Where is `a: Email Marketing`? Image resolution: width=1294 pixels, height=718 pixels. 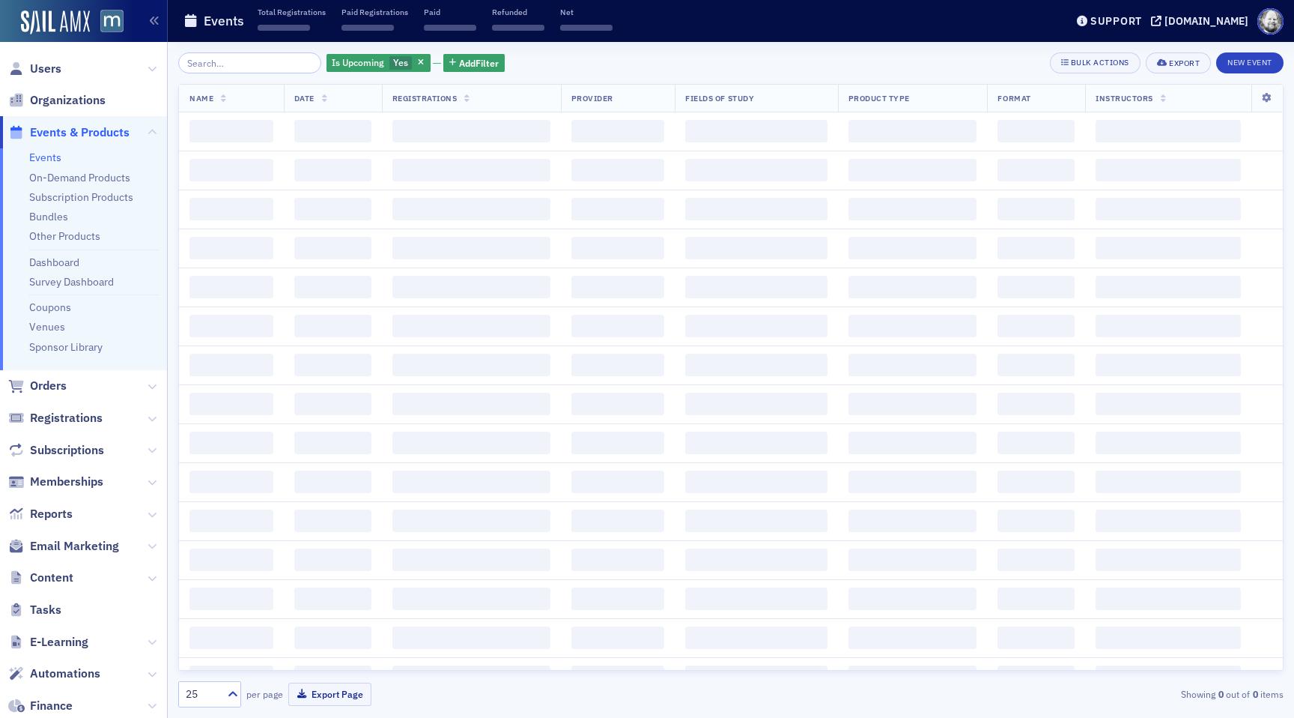
a: Email Marketing is located at coordinates (64, 546).